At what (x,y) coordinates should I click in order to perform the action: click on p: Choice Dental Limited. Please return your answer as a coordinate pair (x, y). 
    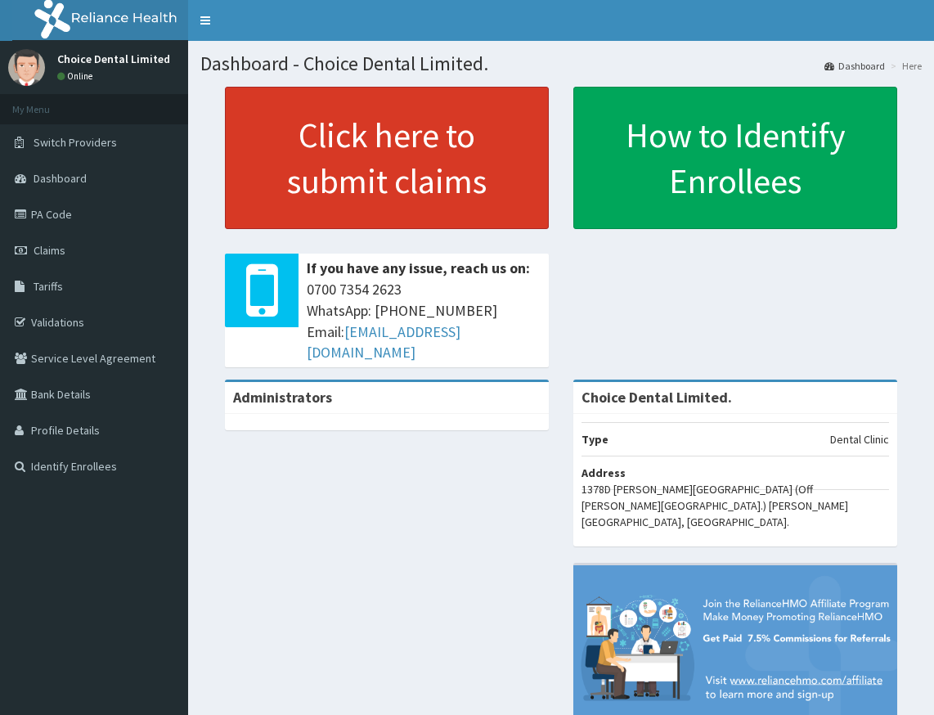
    Looking at the image, I should click on (114, 59).